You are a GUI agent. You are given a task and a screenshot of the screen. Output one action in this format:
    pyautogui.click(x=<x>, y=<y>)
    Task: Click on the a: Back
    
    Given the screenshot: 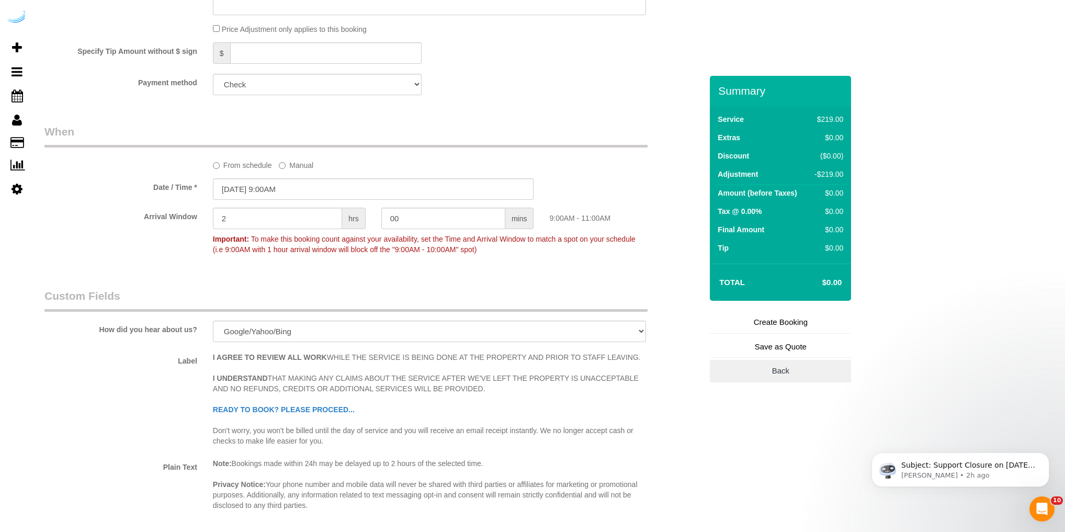 What is the action you would take?
    pyautogui.click(x=781, y=371)
    